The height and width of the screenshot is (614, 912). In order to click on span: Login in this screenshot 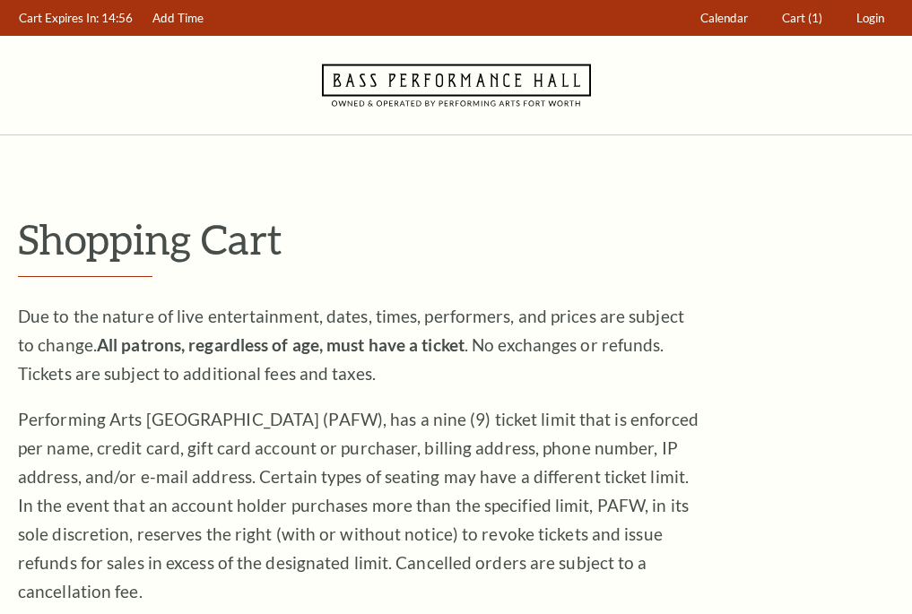, I will do `click(870, 18)`.